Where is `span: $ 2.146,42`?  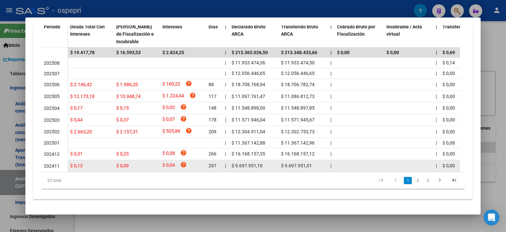
span: $ 2.146,42 is located at coordinates (81, 84).